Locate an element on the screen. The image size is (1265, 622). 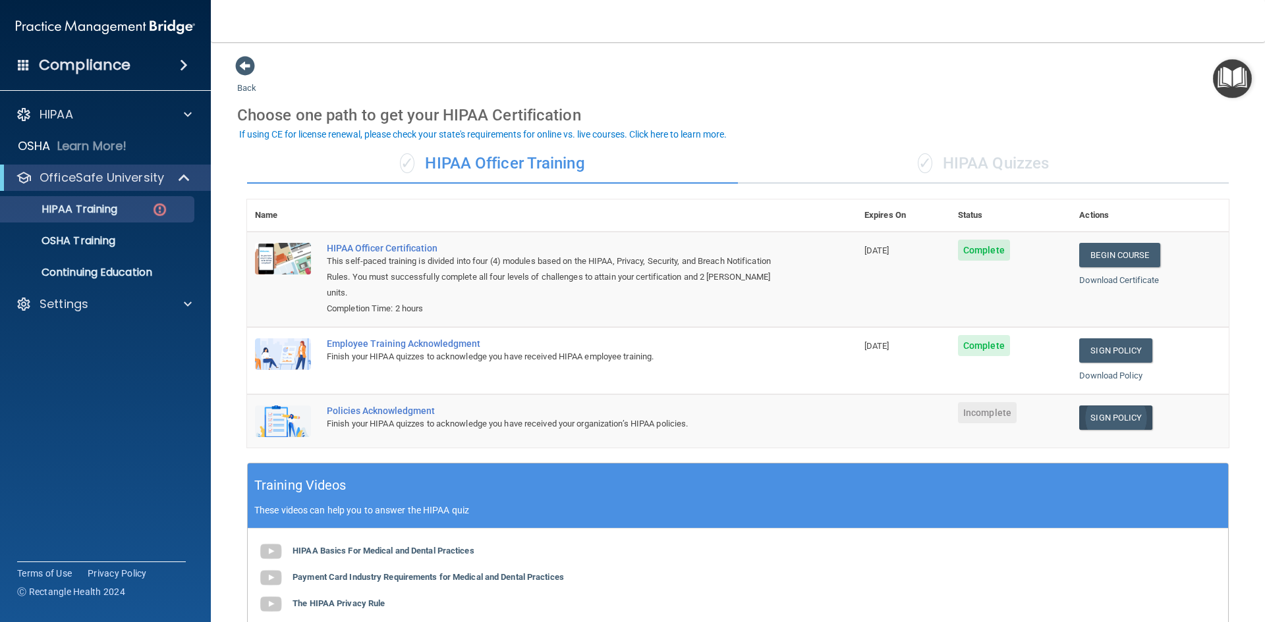
a: Begin Course is located at coordinates (1119, 255).